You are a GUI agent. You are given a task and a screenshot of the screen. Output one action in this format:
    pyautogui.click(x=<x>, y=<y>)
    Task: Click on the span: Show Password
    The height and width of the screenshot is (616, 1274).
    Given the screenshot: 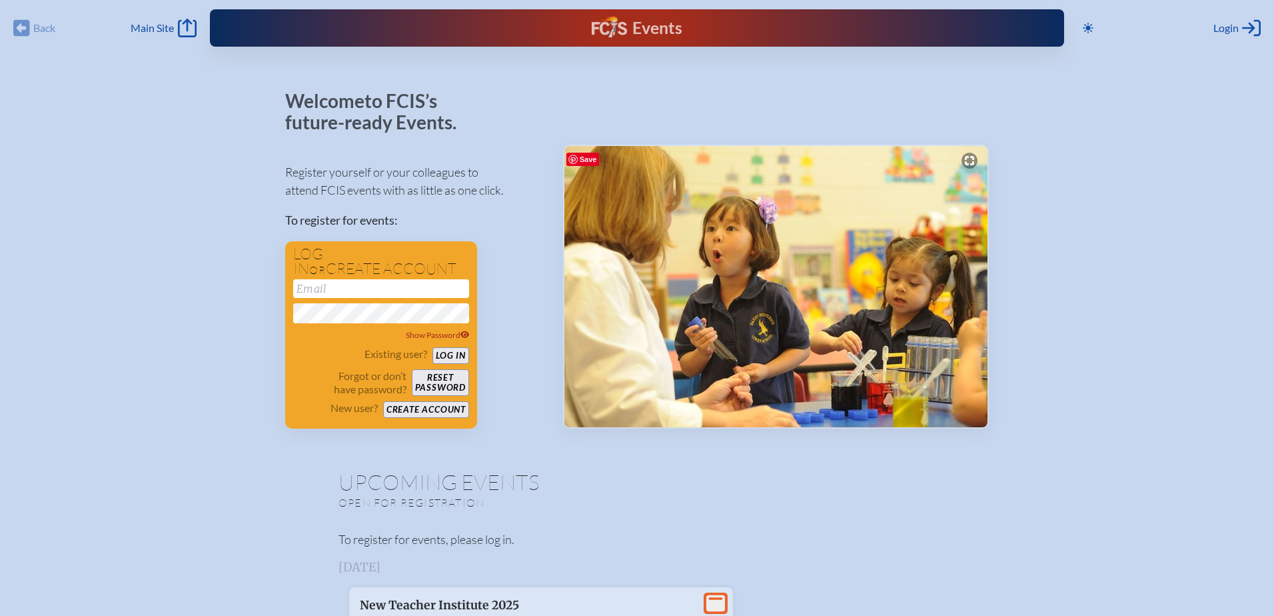 What is the action you would take?
    pyautogui.click(x=438, y=335)
    